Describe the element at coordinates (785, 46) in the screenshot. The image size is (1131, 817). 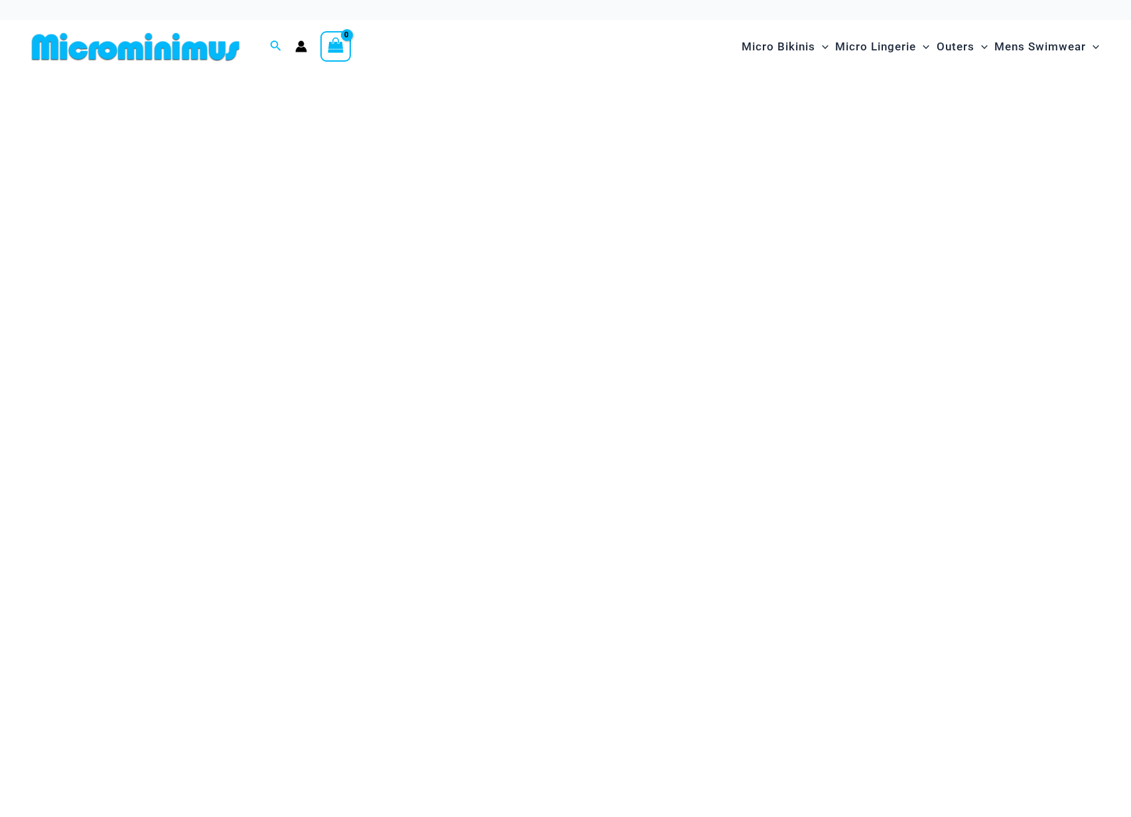
I see `a: Micro BikinisMenu ToggleMenu Toggle` at that location.